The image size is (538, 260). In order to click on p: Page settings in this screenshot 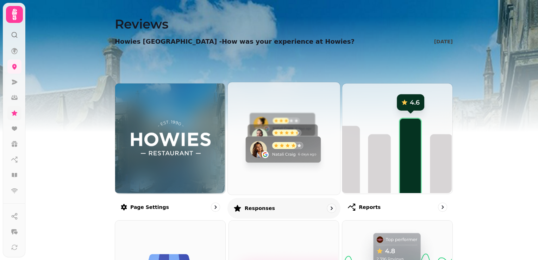, I will do `click(150, 207)`.